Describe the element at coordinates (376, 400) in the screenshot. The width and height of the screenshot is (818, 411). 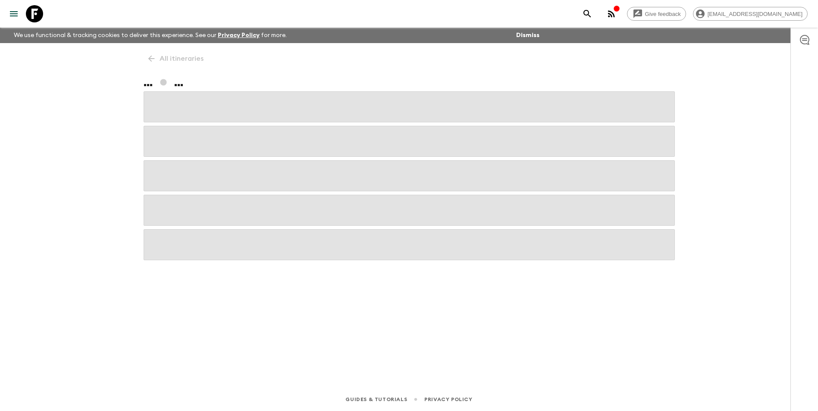
I see `a: Guides & Tutorials` at that location.